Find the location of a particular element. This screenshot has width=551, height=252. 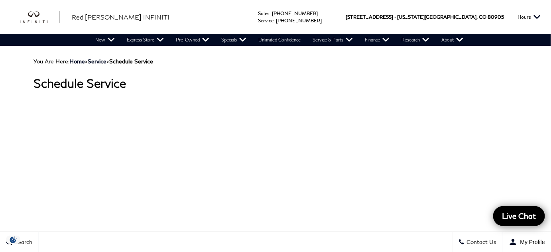

a: New is located at coordinates (105, 40).